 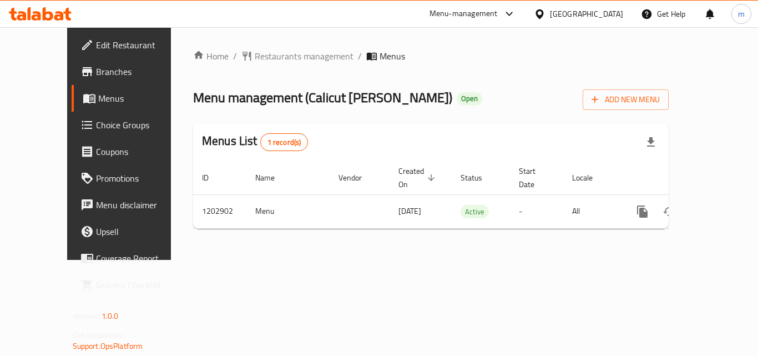 I want to click on span: Start Date, so click(x=534, y=177).